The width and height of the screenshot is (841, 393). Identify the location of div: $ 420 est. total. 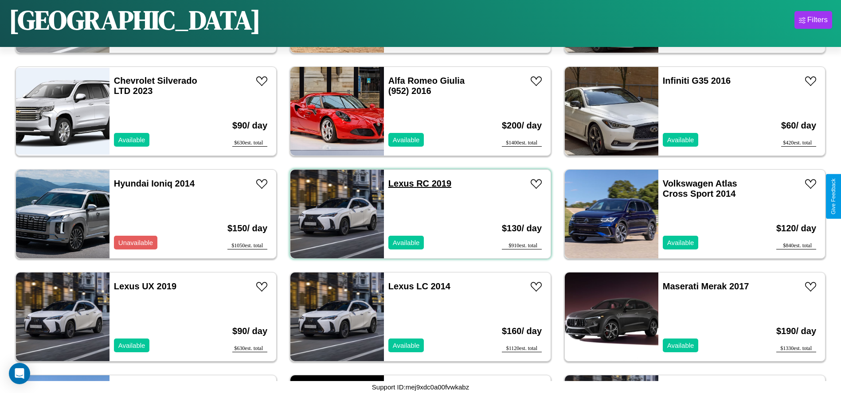
(798, 143).